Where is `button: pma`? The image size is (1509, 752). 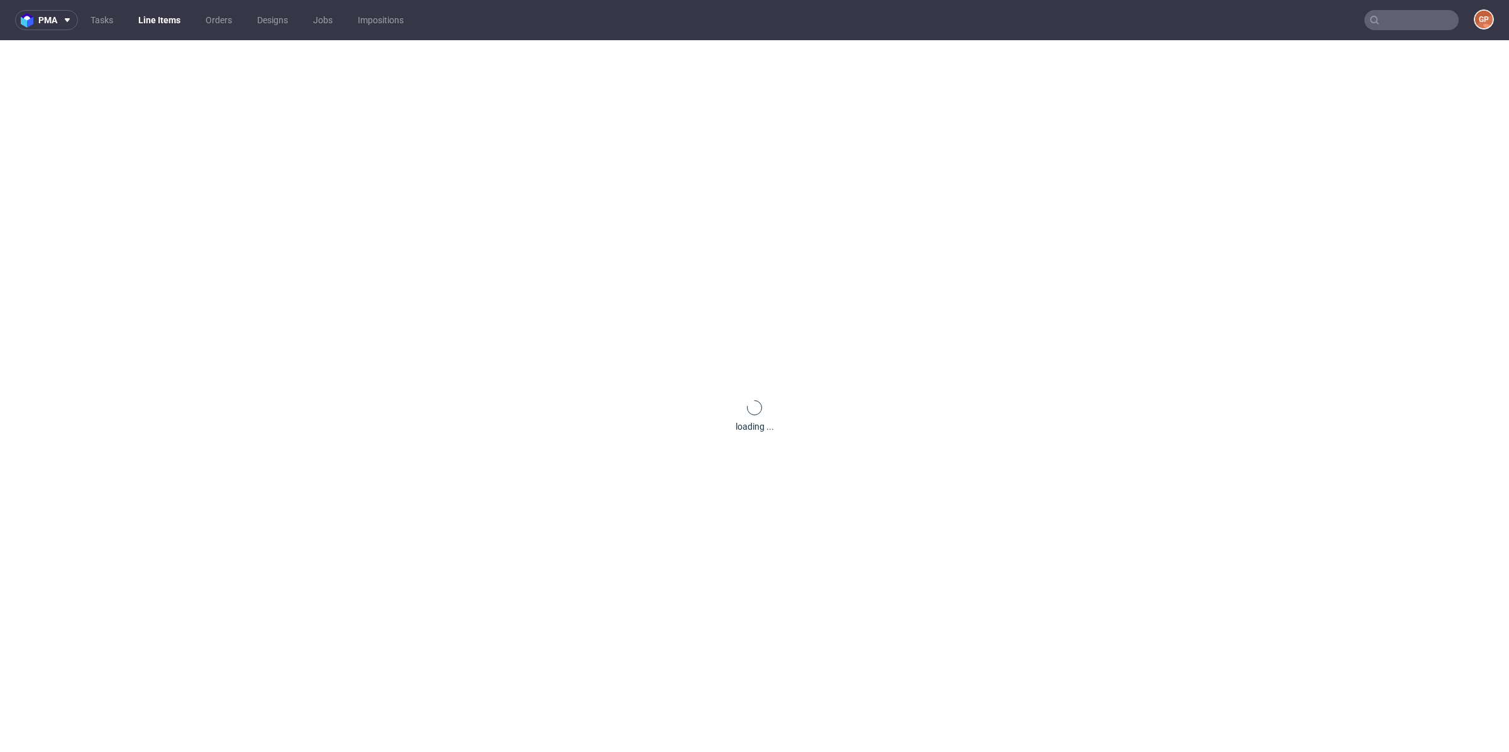 button: pma is located at coordinates (47, 20).